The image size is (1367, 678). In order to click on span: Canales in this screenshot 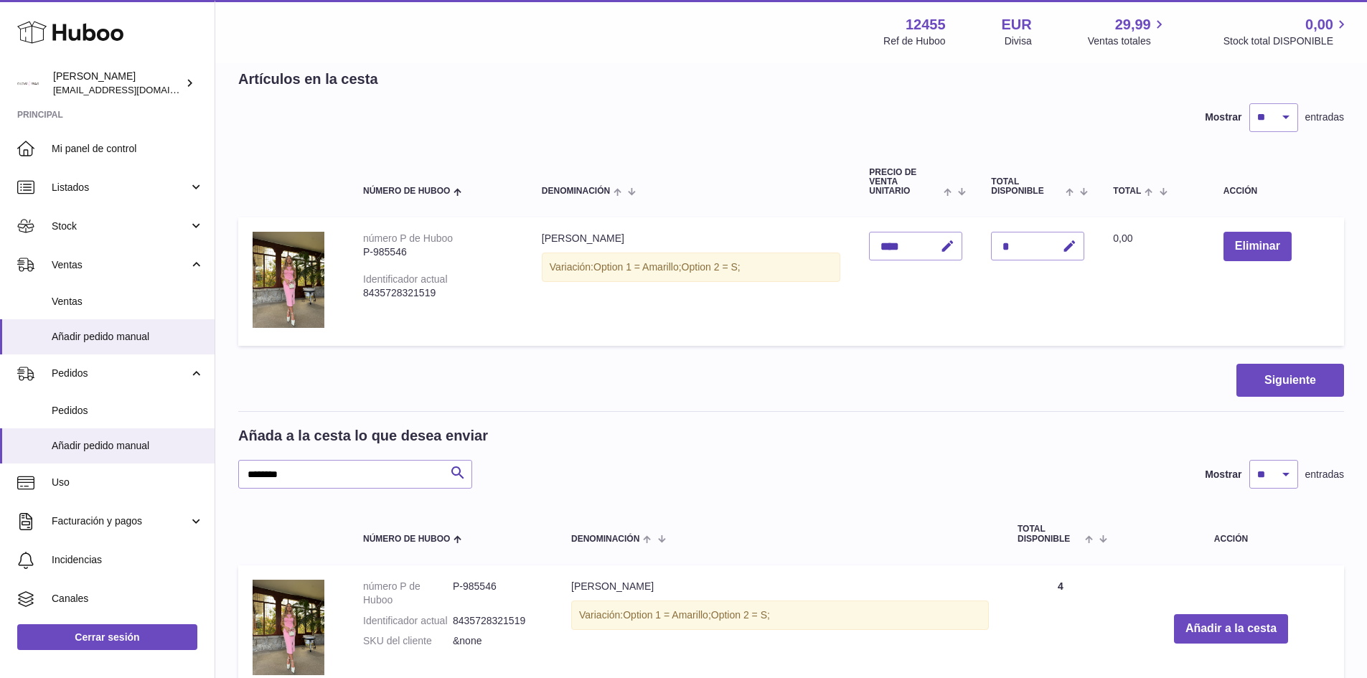, I will do `click(128, 598)`.